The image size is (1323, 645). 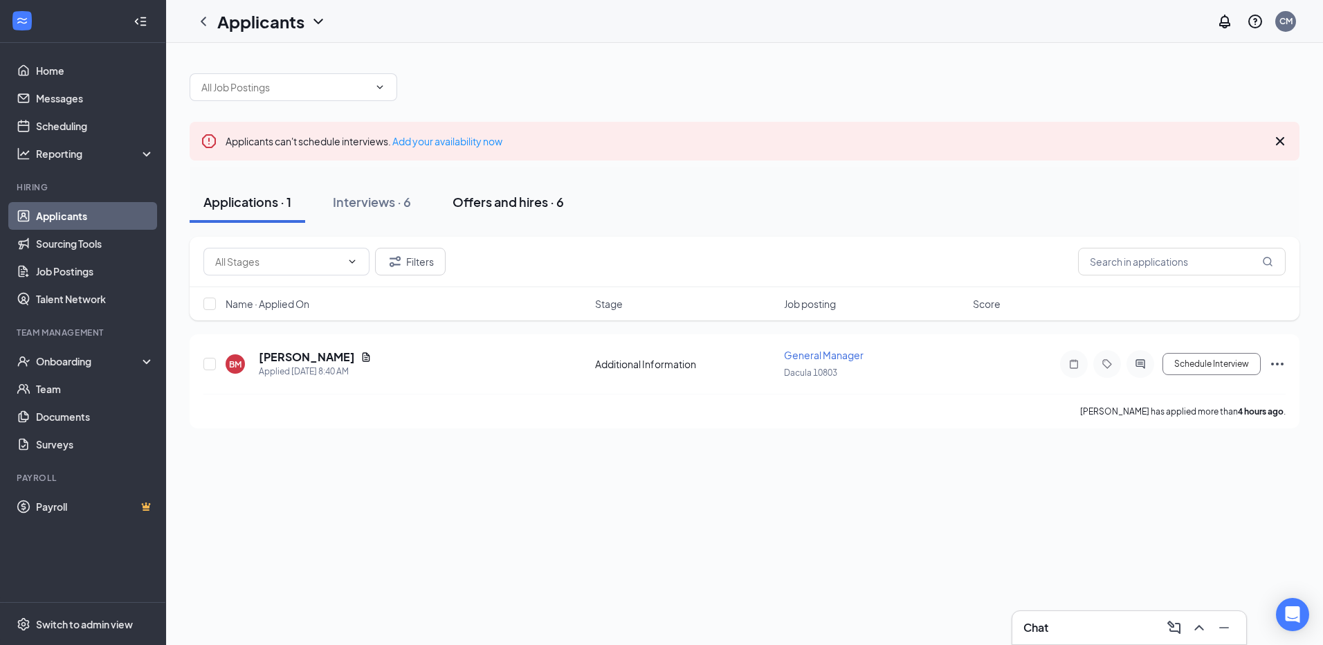 I want to click on a: PayrollCrown, so click(x=95, y=507).